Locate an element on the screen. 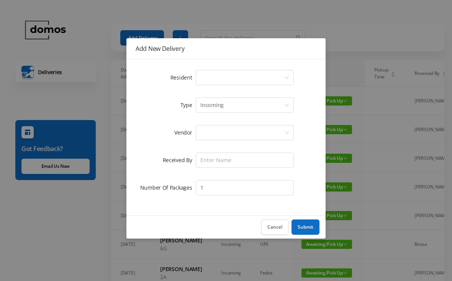 This screenshot has height=281, width=452. label: Type is located at coordinates (188, 105).